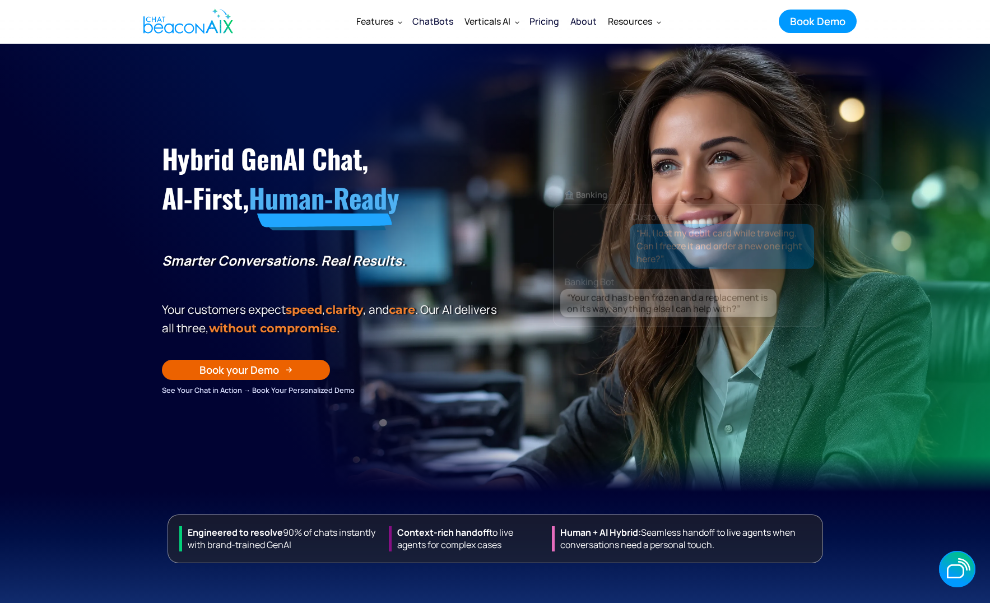  What do you see at coordinates (465, 538) in the screenshot?
I see `div: to live agents for complex cases` at bounding box center [465, 538].